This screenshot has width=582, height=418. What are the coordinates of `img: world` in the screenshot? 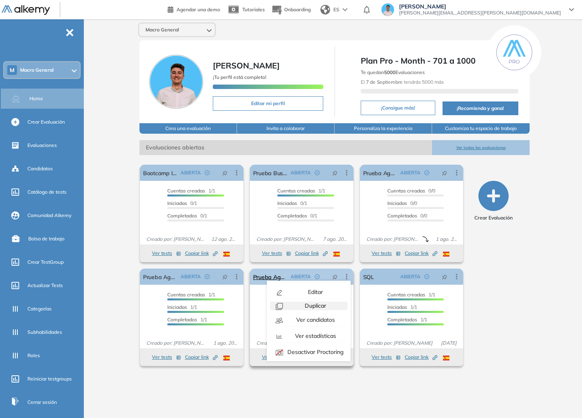 It's located at (325, 10).